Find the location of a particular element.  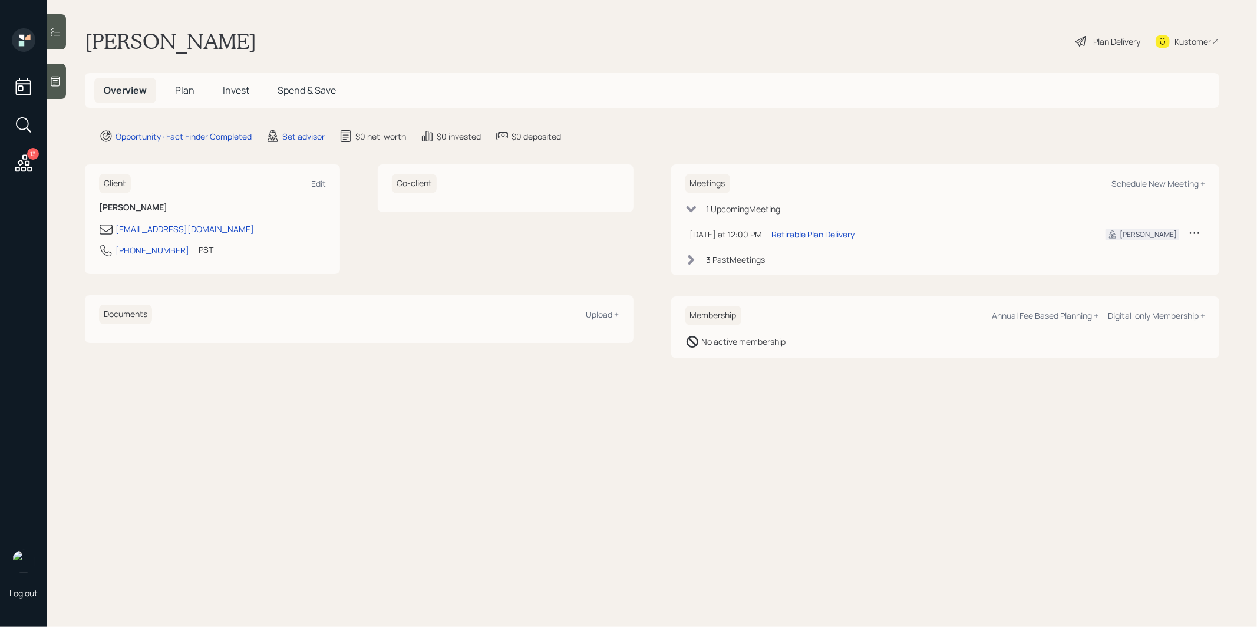

div: Plan Delivery is located at coordinates (1117, 41).